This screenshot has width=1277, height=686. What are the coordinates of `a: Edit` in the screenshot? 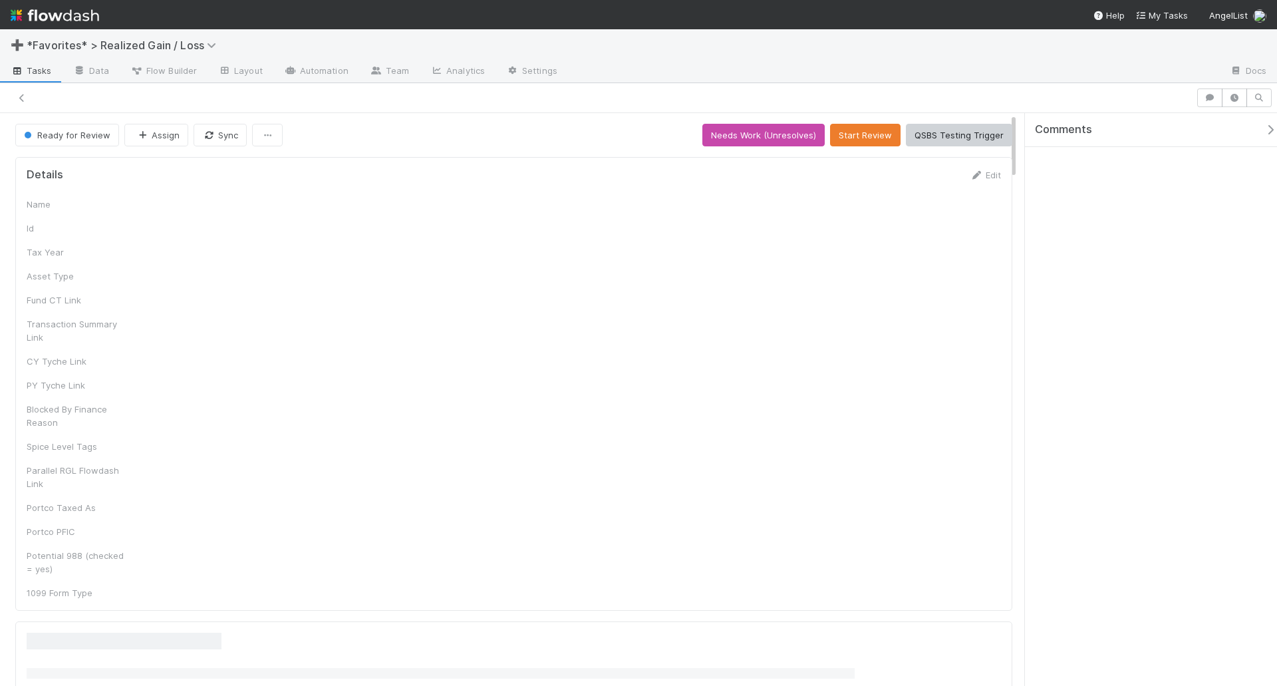 It's located at (985, 175).